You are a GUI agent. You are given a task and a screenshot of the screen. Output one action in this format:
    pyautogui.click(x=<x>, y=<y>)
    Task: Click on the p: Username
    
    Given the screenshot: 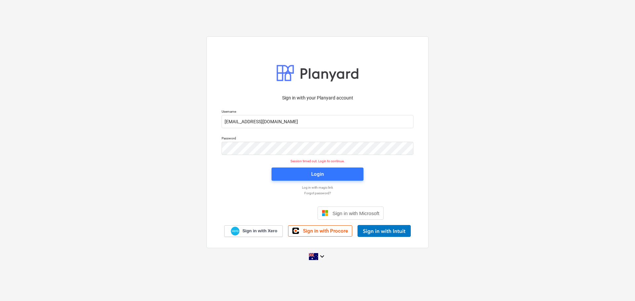 What is the action you would take?
    pyautogui.click(x=318, y=112)
    